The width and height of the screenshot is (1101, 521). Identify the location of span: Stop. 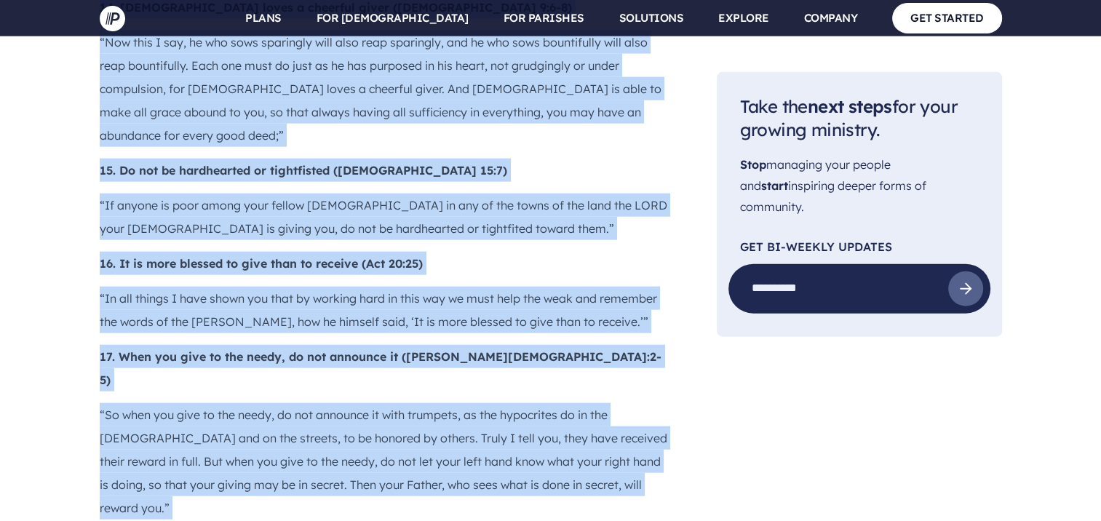
(753, 165).